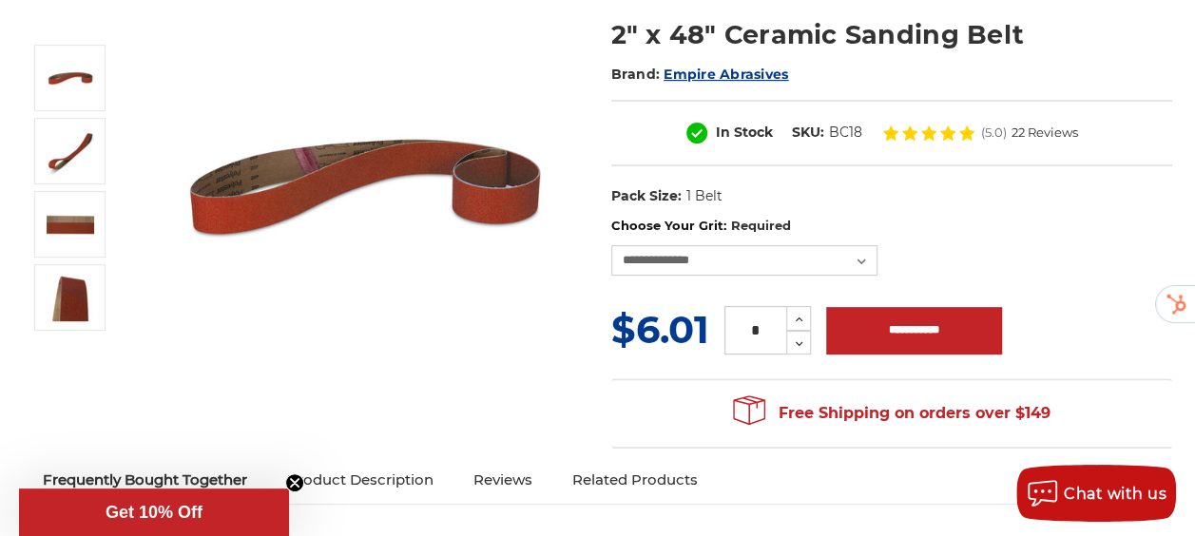 This screenshot has height=536, width=1195. I want to click on label: Choose Your Grit:, so click(892, 226).